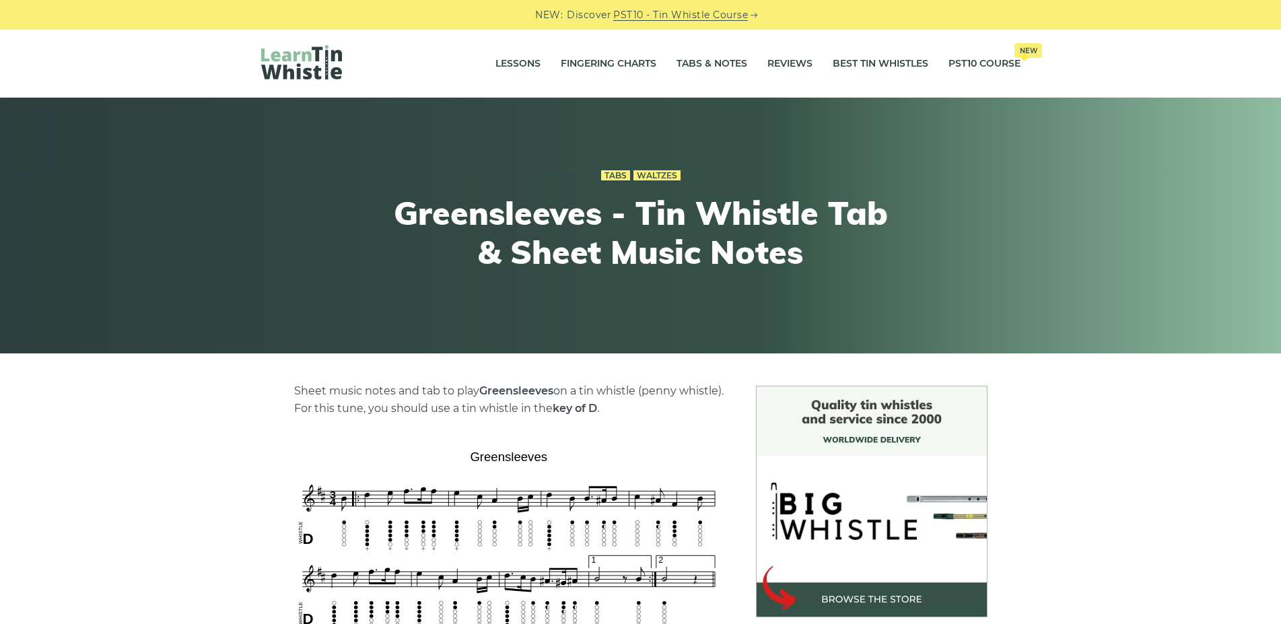 Image resolution: width=1281 pixels, height=624 pixels. I want to click on span: New, so click(1028, 50).